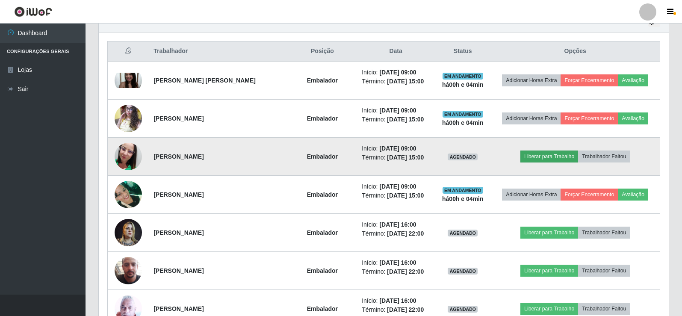 This screenshot has height=316, width=682. What do you see at coordinates (218, 51) in the screenshot?
I see `th: Trabalhador` at bounding box center [218, 51].